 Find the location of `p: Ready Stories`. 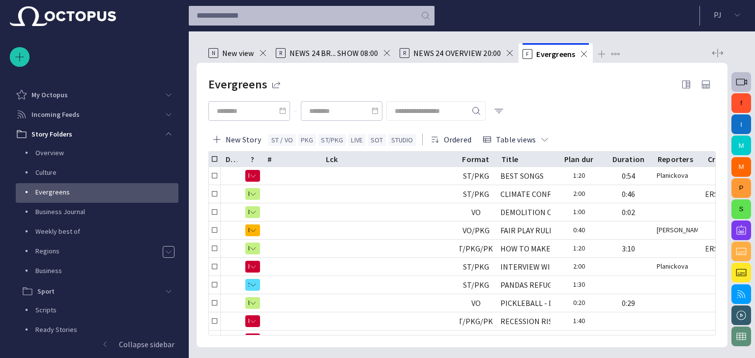

p: Ready Stories is located at coordinates (107, 330).